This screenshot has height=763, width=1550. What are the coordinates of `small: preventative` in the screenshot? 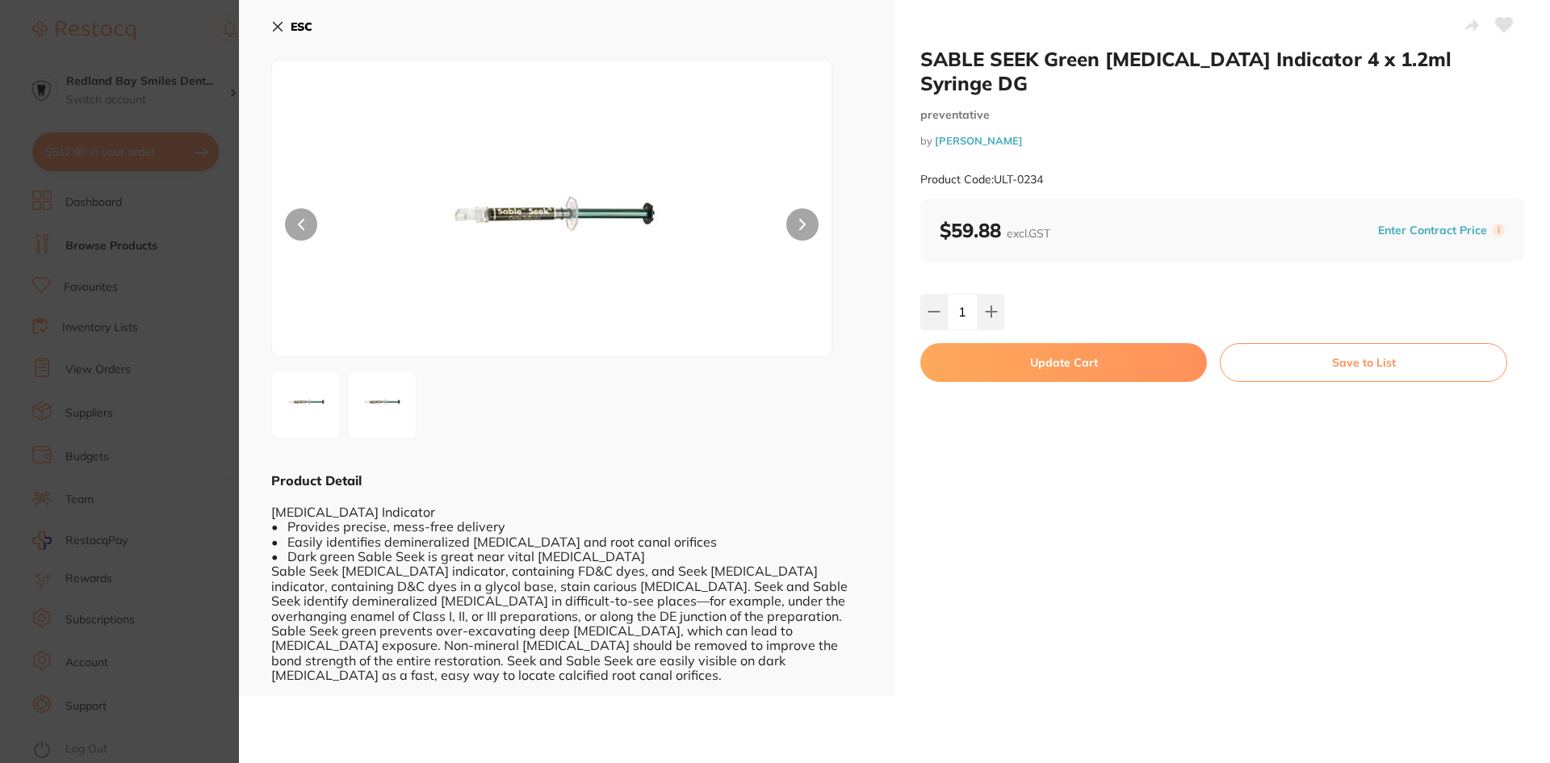 It's located at (1222, 115).